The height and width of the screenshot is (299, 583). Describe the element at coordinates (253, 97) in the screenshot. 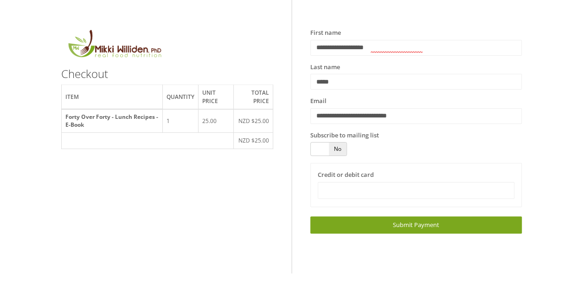

I see `th: Total price` at that location.